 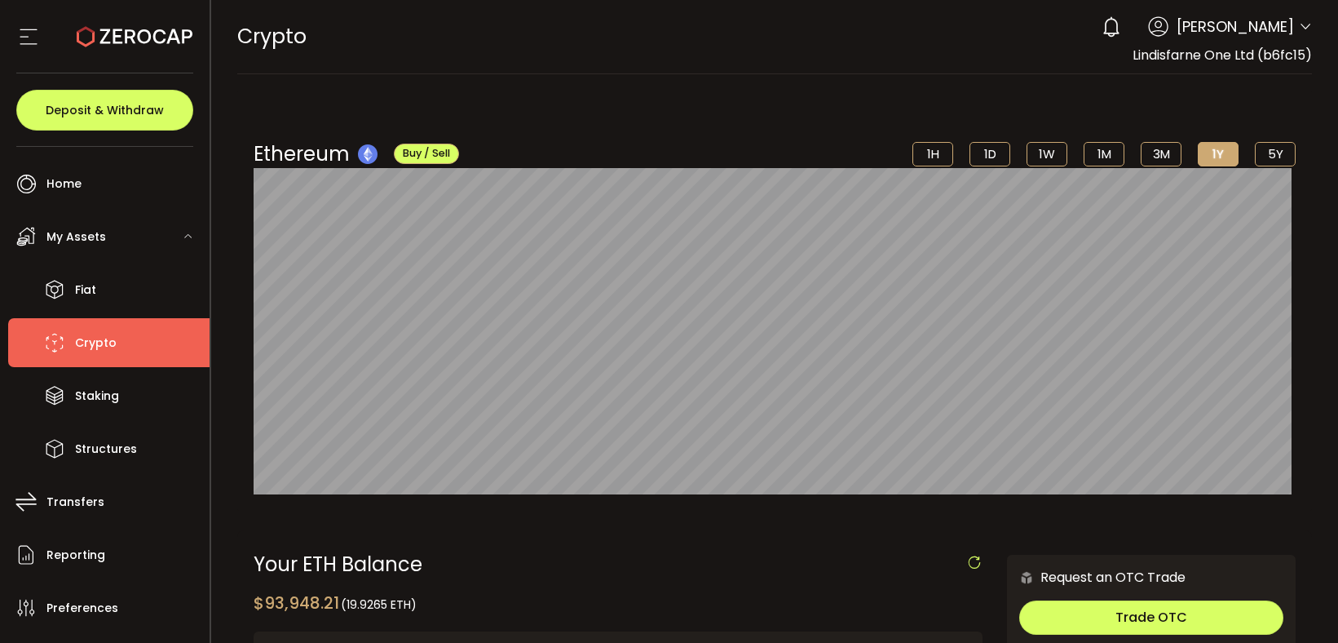 I want to click on span: My Assets, so click(x=76, y=236).